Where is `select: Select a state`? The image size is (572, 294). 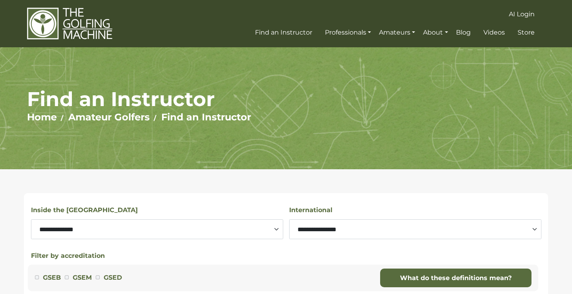
select: Select a state is located at coordinates (157, 229).